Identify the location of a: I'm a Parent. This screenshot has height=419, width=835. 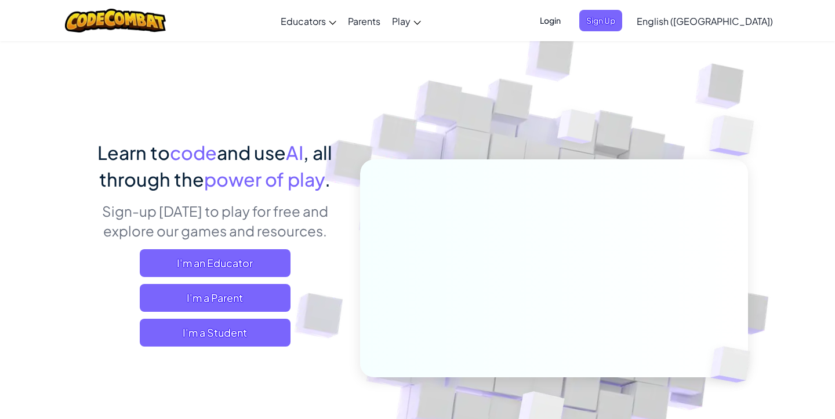
(215, 298).